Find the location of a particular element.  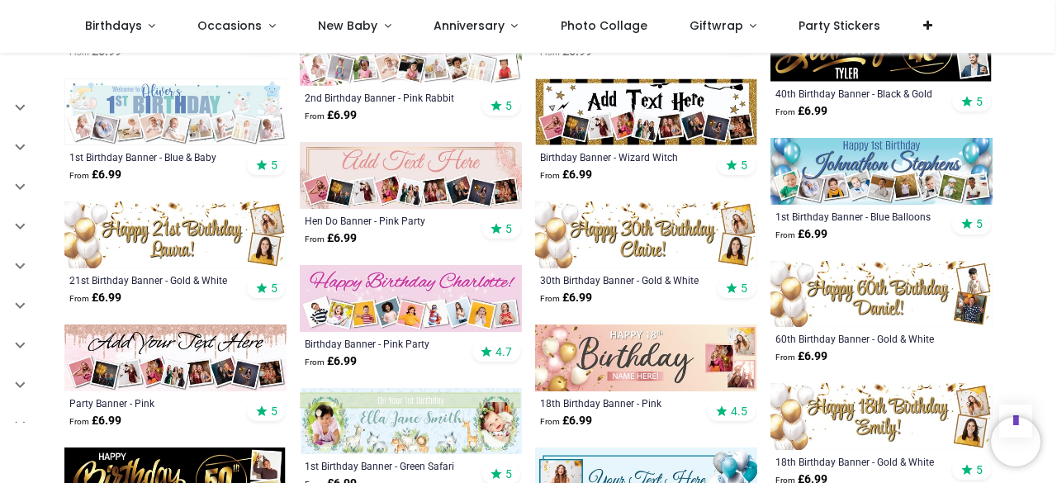

img: Personalised Happy Birthday Banner - Wizard Witch - 9 Photo Upload is located at coordinates (646, 112).